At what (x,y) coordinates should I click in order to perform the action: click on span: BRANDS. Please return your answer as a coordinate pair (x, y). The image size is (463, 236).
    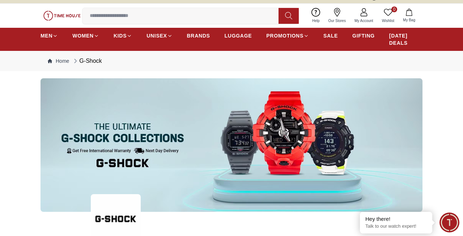
    Looking at the image, I should click on (198, 36).